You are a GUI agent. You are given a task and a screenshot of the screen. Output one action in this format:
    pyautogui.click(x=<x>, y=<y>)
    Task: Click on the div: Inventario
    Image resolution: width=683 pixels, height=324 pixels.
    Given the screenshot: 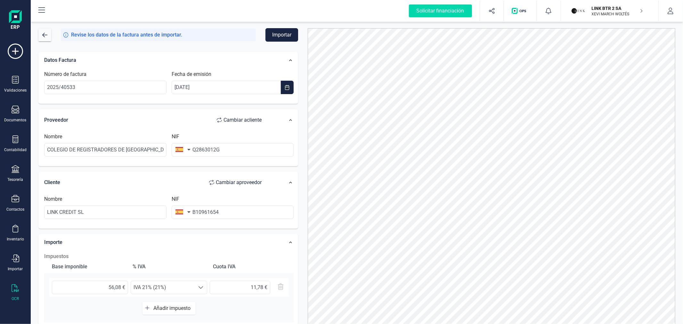 What is the action you would take?
    pyautogui.click(x=15, y=239)
    